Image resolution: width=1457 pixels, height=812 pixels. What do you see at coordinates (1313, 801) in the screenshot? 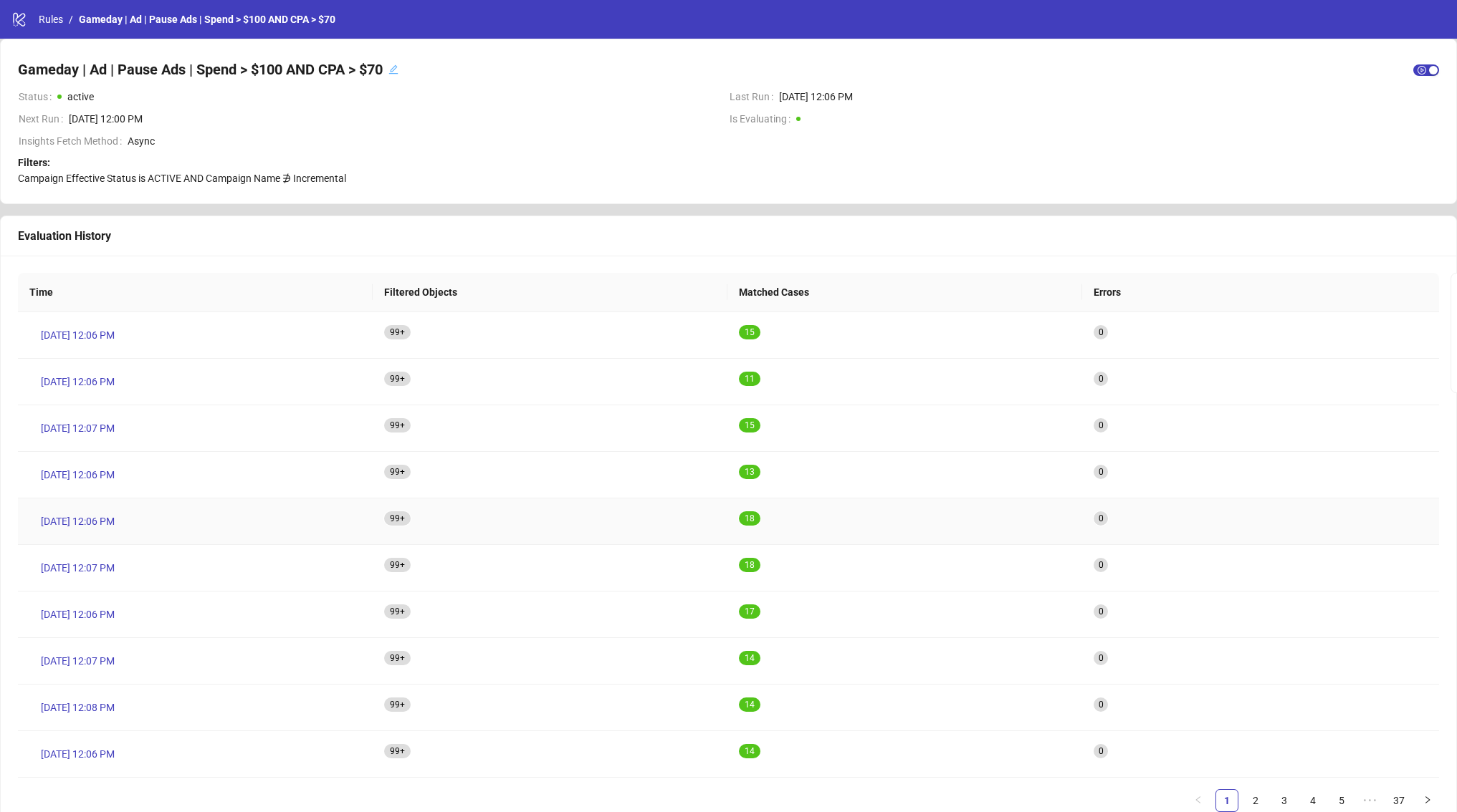
I see `li: 4` at bounding box center [1313, 801].